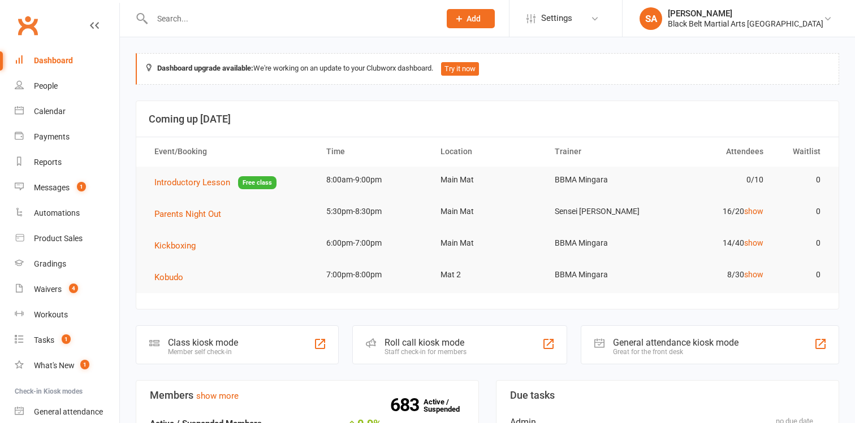 Image resolution: width=855 pixels, height=423 pixels. I want to click on div: SA, so click(651, 19).